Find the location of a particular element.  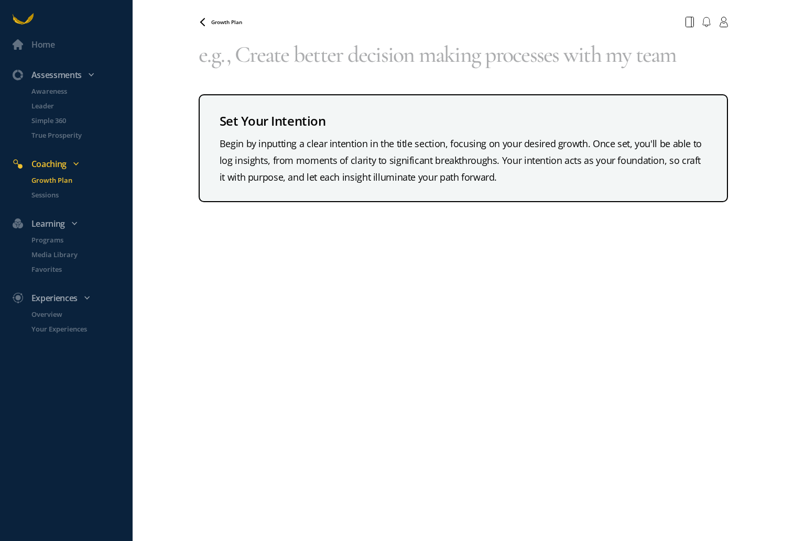

a: Growth Plan is located at coordinates (75, 180).